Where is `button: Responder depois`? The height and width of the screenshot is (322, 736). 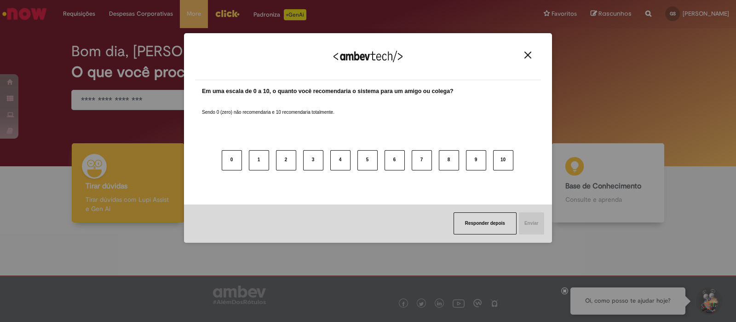
button: Responder depois is located at coordinates (485, 223).